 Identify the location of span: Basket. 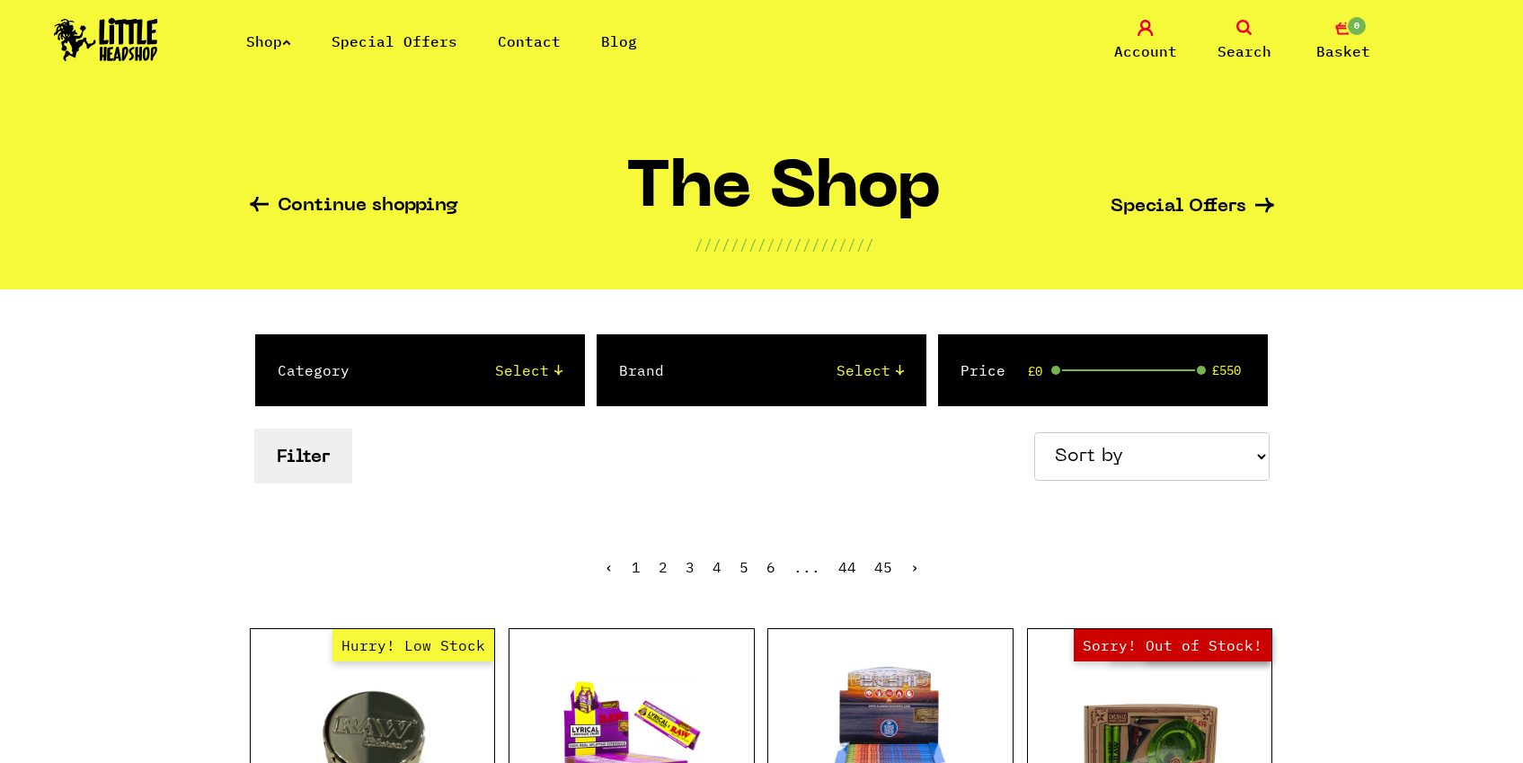
(1344, 51).